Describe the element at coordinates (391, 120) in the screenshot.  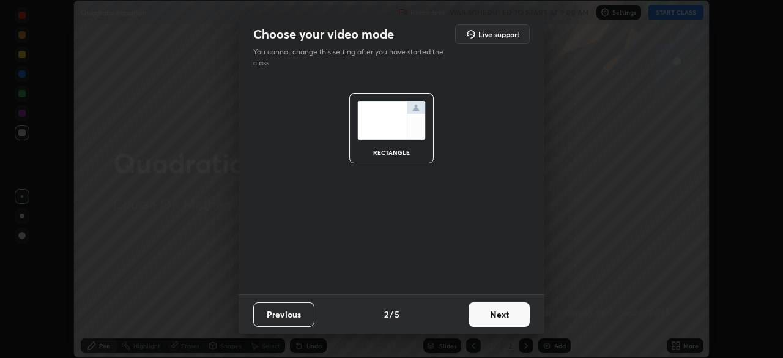
I see `img: normalScreenIcon.ae25ed63.svg` at that location.